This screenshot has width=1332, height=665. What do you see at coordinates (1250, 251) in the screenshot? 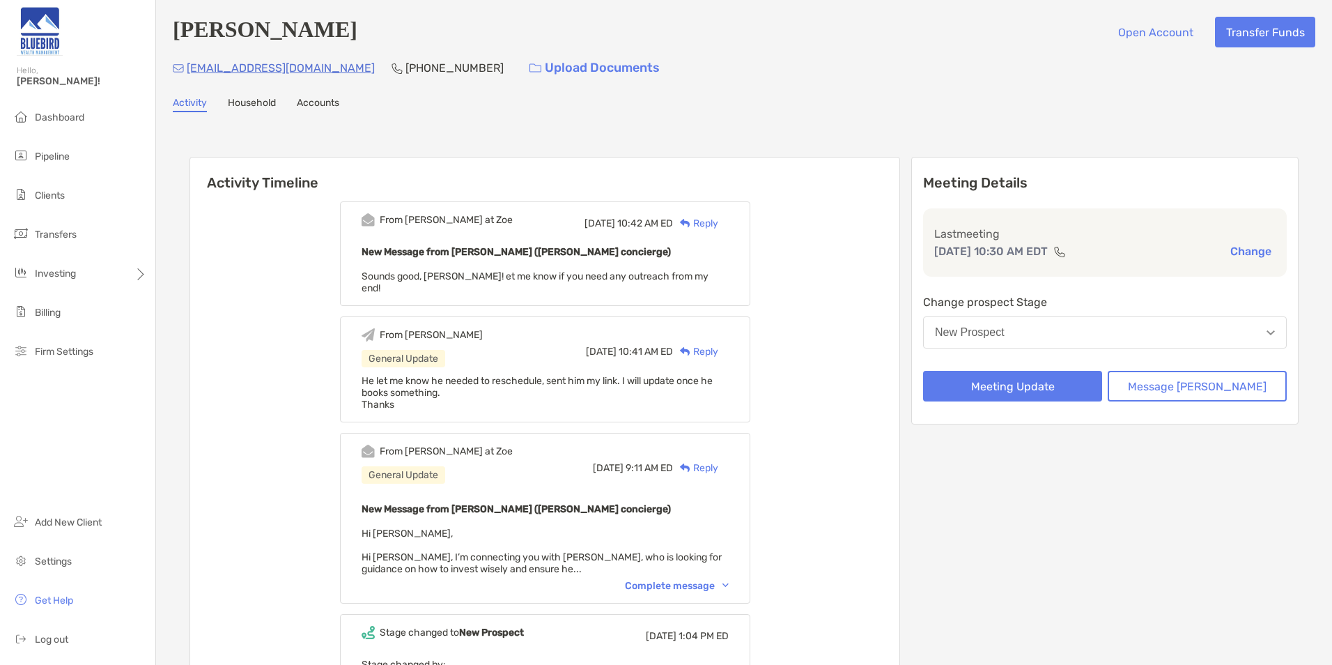
I see `button: Change` at bounding box center [1250, 251].